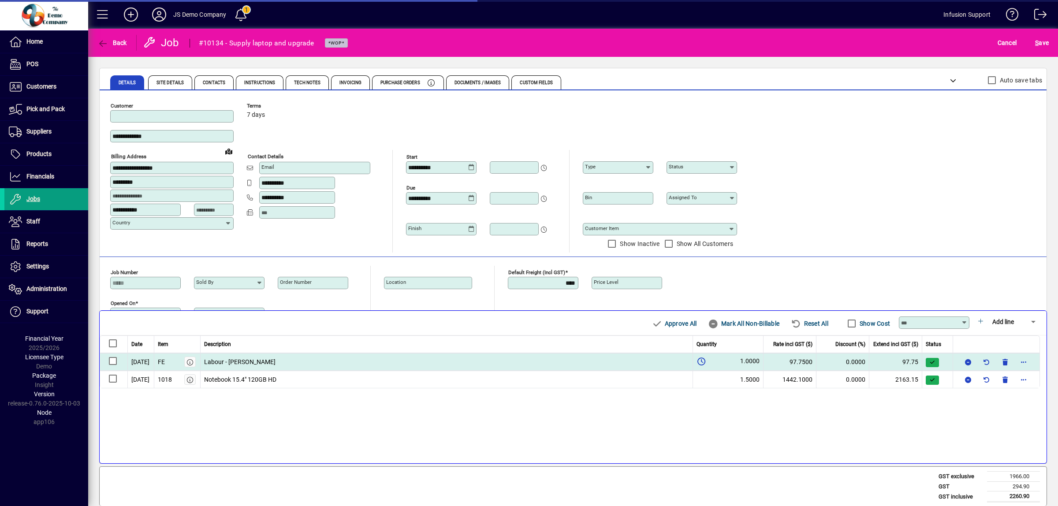 The height and width of the screenshot is (506, 1058). What do you see at coordinates (268, 167) in the screenshot?
I see `mat-label: Email` at bounding box center [268, 167].